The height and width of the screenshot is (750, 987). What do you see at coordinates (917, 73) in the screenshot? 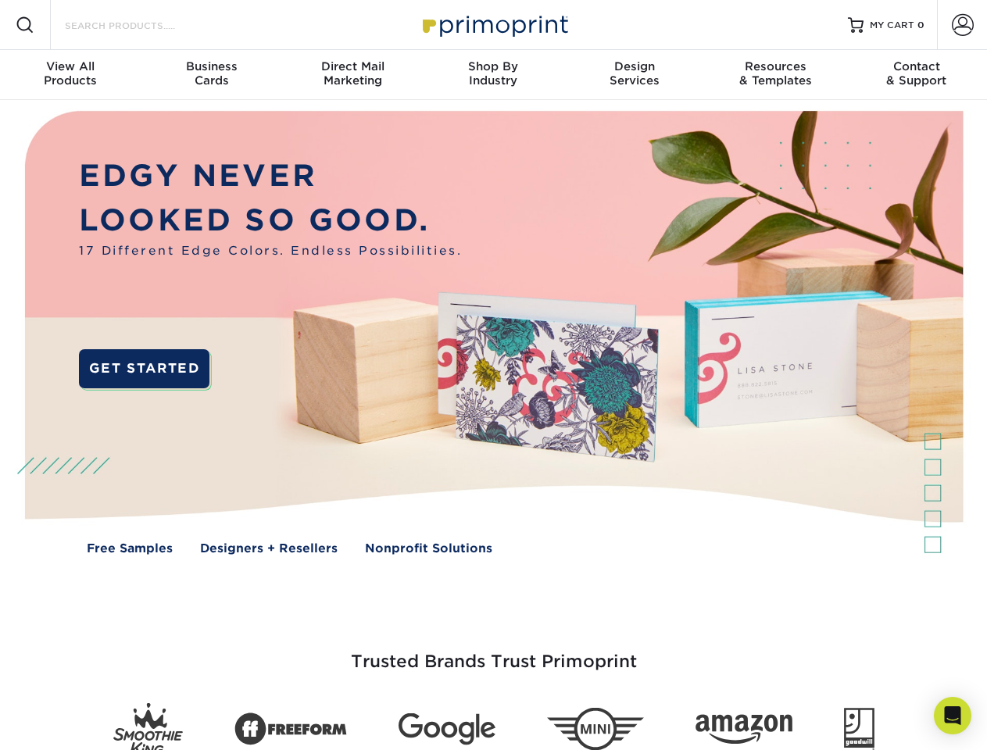
I see `div: & Support` at bounding box center [917, 73].